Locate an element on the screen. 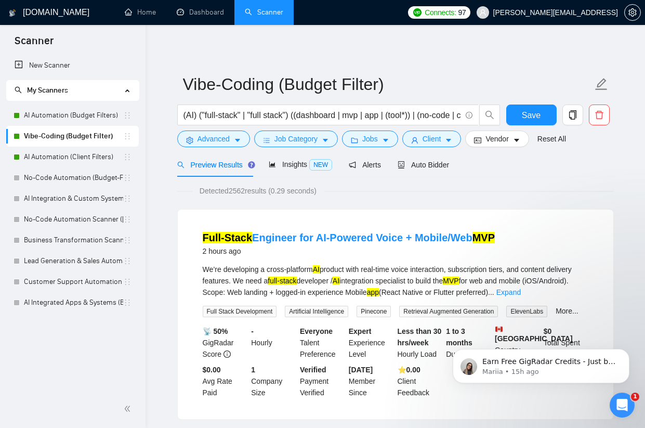 Image resolution: width=645 pixels, height=428 pixels. span: Insights is located at coordinates (300, 164).